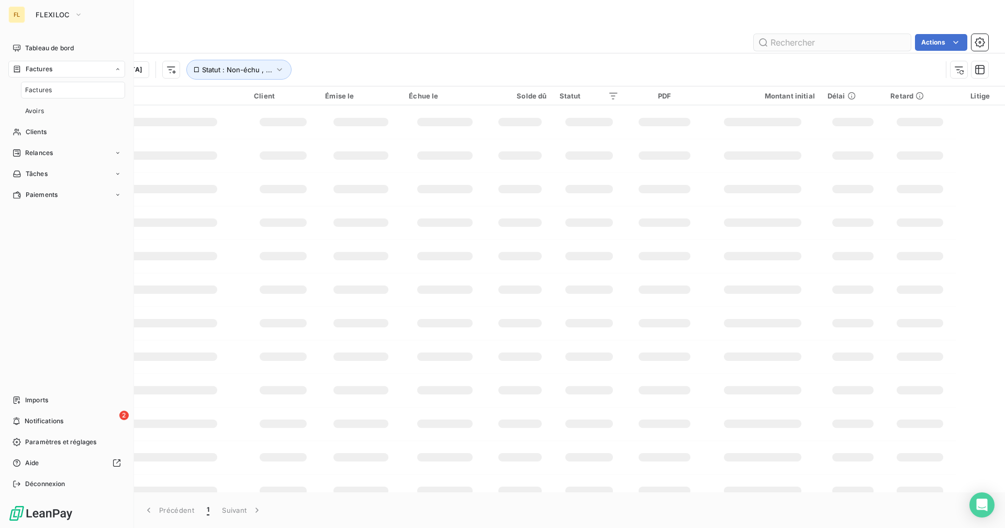 This screenshot has width=1005, height=528. Describe the element at coordinates (49, 48) in the screenshot. I see `span: Tableau de bord` at that location.